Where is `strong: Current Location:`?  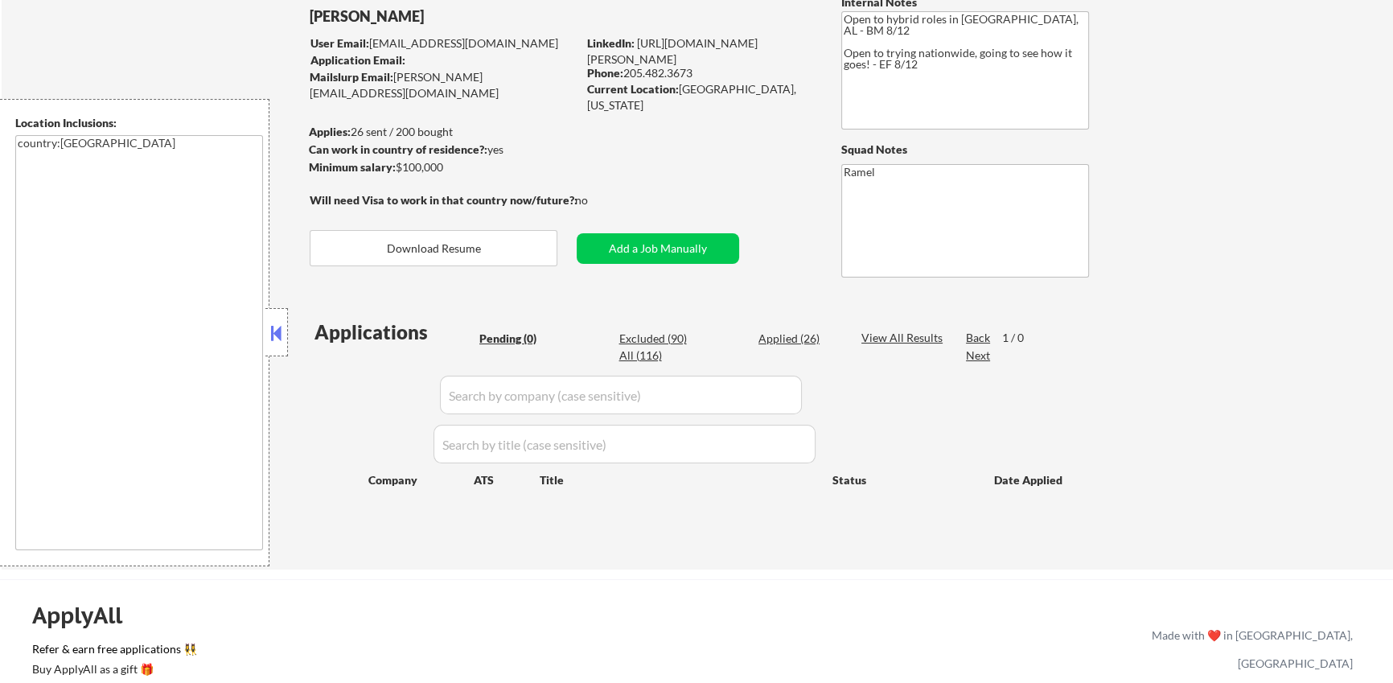
strong: Current Location: is located at coordinates (633, 88).